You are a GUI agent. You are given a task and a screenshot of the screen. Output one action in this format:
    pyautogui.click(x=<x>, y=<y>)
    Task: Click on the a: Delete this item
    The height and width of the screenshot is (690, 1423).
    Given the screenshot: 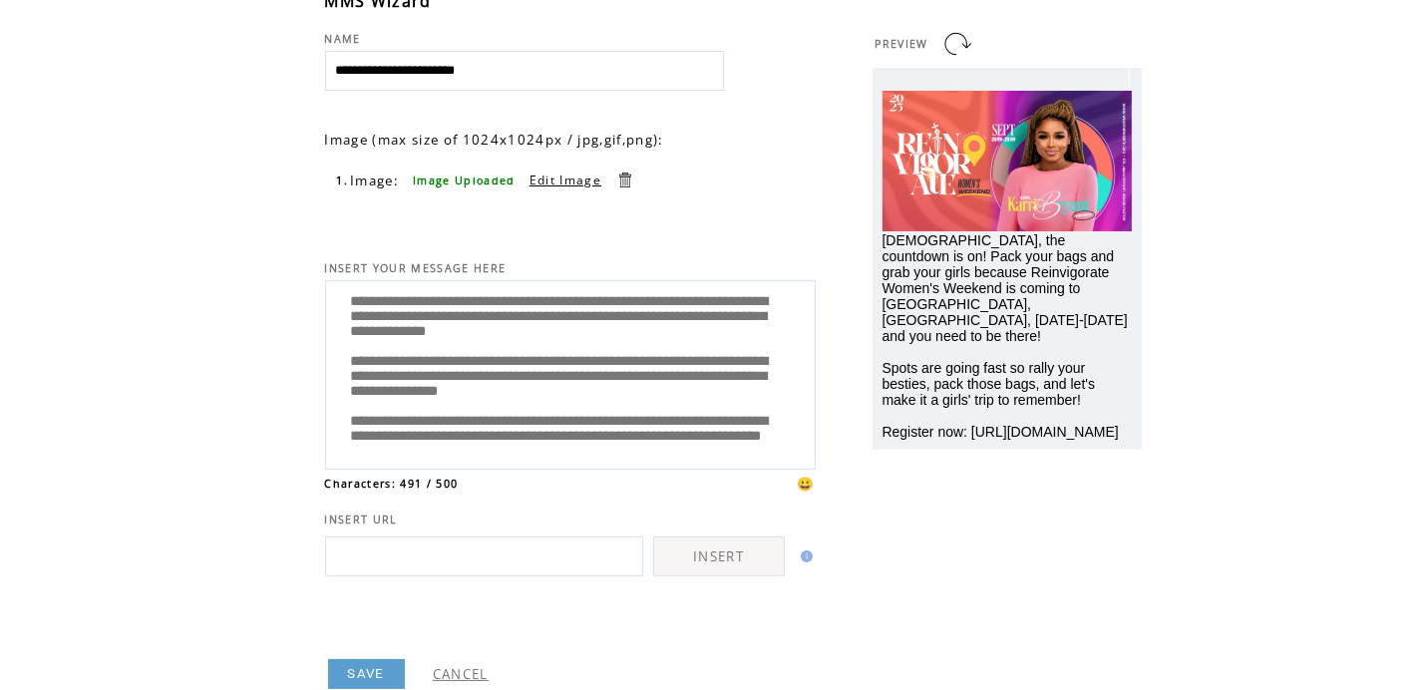 What is the action you would take?
    pyautogui.click(x=624, y=179)
    